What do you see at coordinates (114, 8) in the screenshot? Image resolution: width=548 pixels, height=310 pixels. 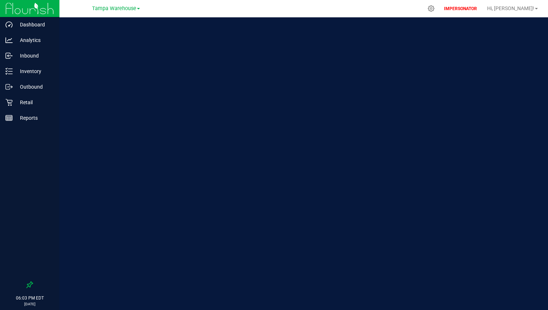 I see `span: Tampa Warehouse` at bounding box center [114, 8].